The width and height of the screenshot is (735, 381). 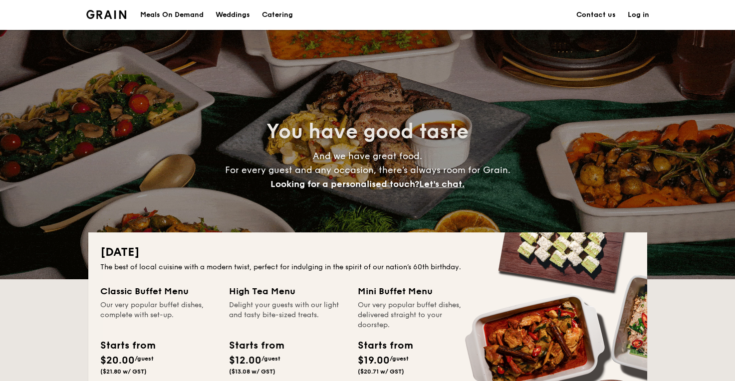 What do you see at coordinates (381, 372) in the screenshot?
I see `span: ($20.71 w/ GST)` at bounding box center [381, 372].